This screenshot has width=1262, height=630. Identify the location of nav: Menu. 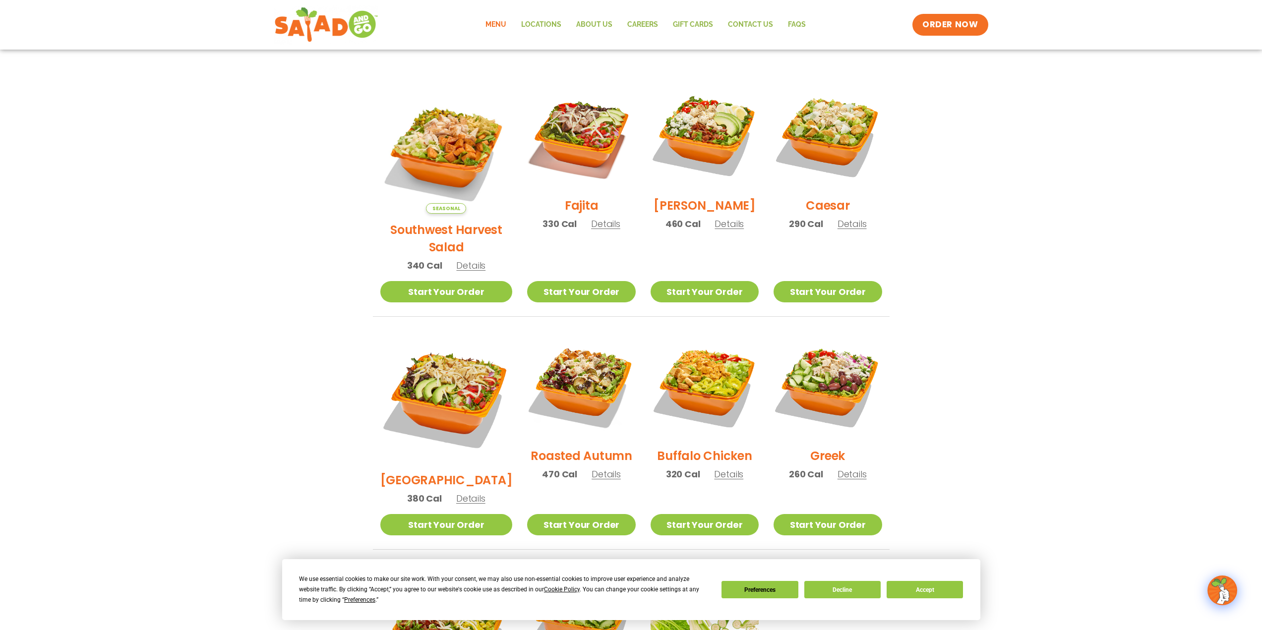
(646, 25).